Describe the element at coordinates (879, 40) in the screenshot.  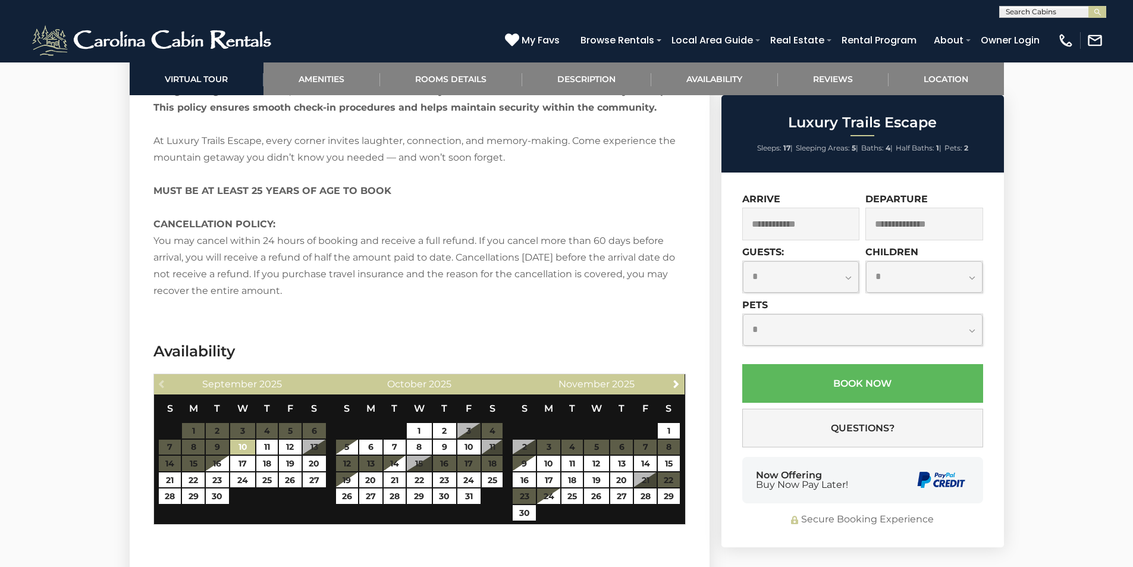
I see `a: Rental Program` at that location.